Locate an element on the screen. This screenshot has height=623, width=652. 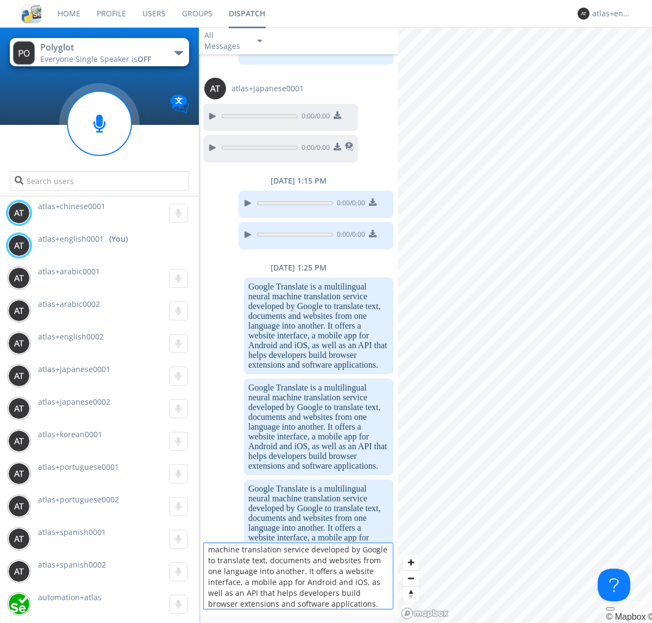
button: PolyglotEveryone·Single Speaker isOFF is located at coordinates (99, 52).